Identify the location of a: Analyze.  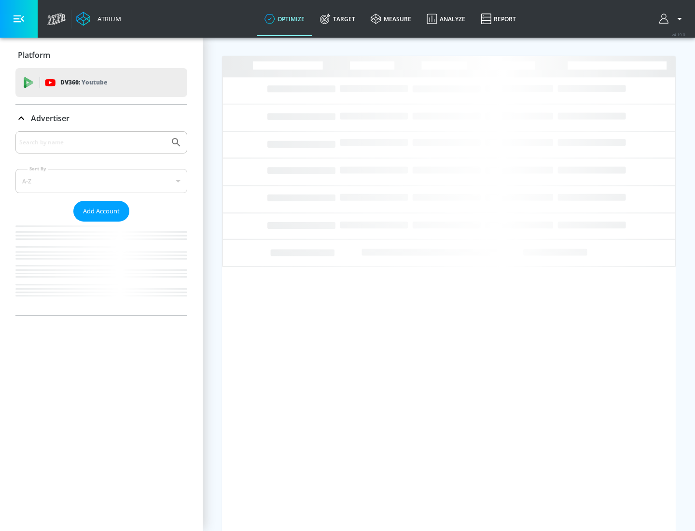
(446, 19).